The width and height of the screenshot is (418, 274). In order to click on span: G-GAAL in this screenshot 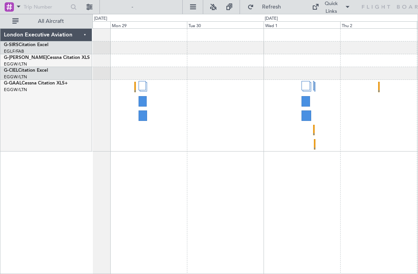, I will do `click(13, 83)`.